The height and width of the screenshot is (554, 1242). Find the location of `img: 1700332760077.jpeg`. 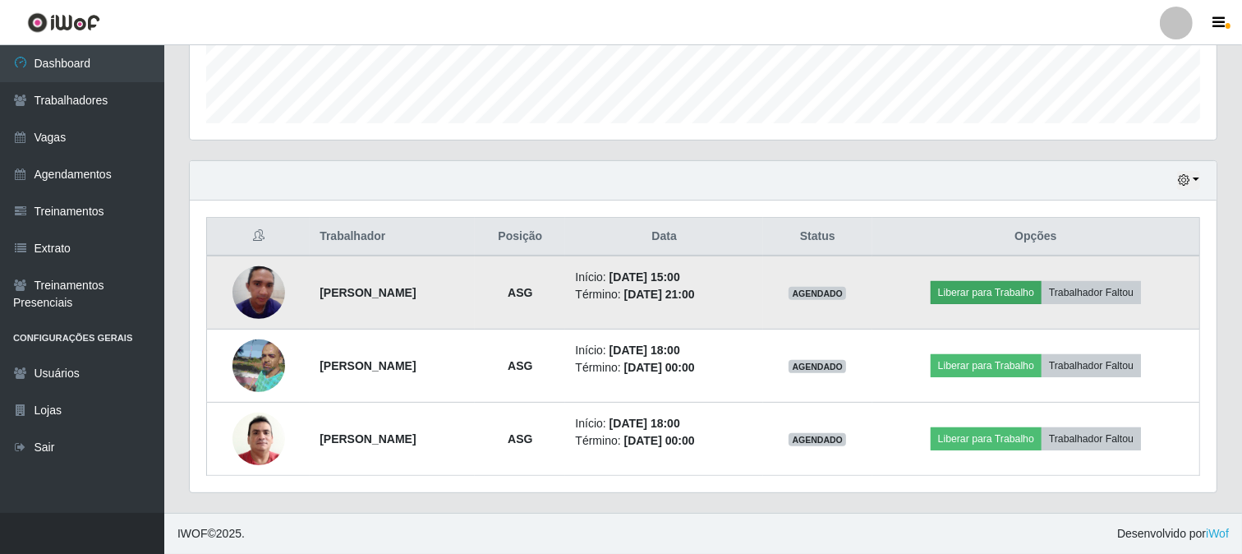

img: 1700332760077.jpeg is located at coordinates (259, 292).